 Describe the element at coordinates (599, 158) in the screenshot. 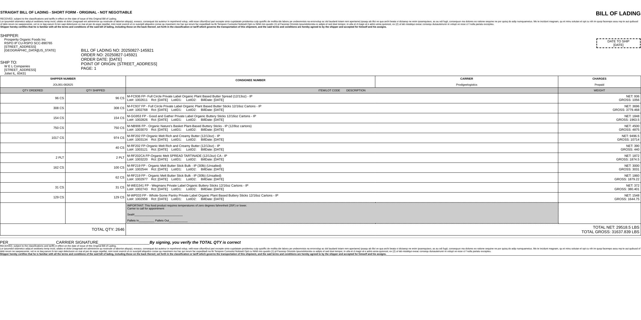

I see `td: NET: 1872 GROSS: 1874.5` at that location.